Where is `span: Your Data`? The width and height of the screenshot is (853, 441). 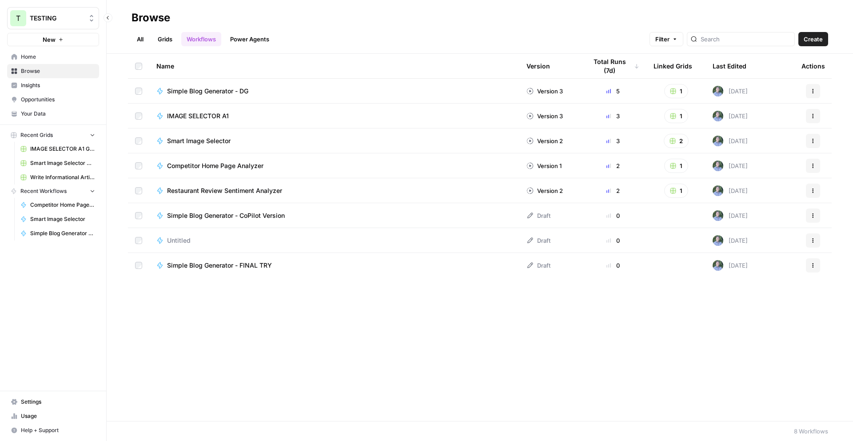
span: Your Data is located at coordinates (58, 114).